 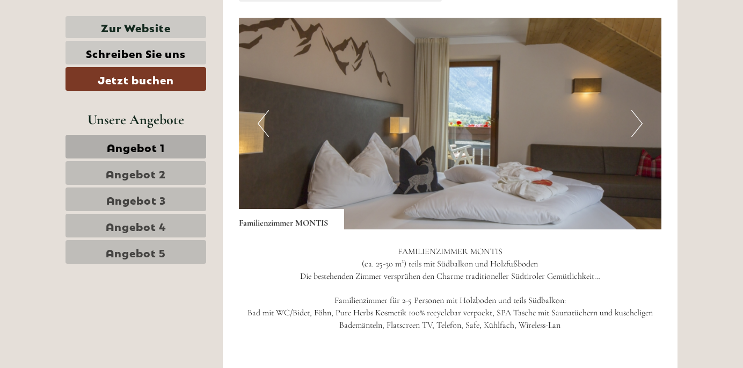 I want to click on div: Guten Tag, wie können wir Ihnen helfen?, so click(x=83, y=45).